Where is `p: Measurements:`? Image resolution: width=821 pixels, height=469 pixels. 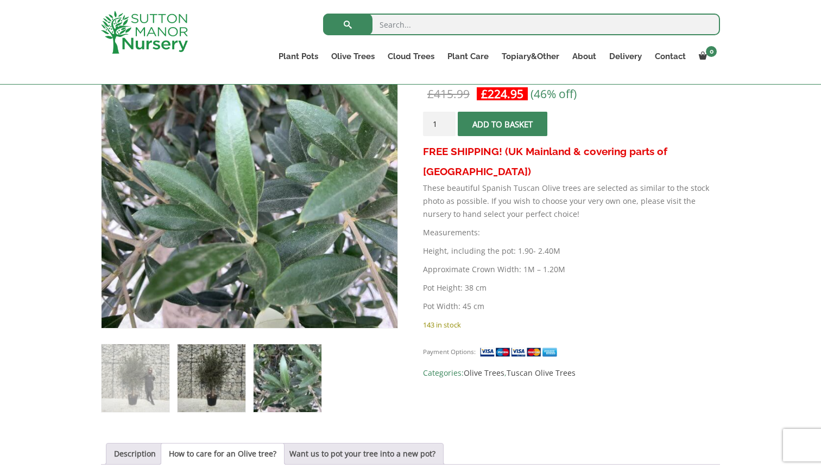 p: Measurements: is located at coordinates (571, 233).